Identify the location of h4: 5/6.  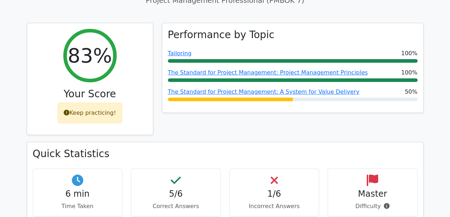
(176, 194).